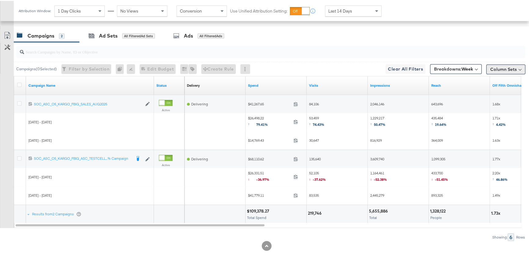 The height and width of the screenshot is (266, 529). I want to click on span: 53,459, so click(317, 121).